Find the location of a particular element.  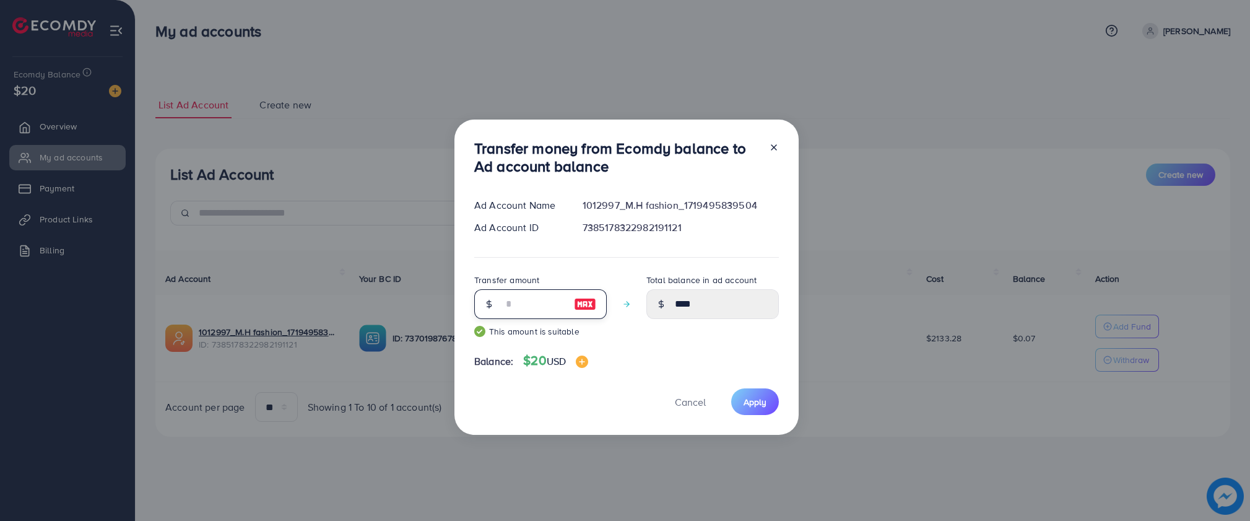

span: USD is located at coordinates (556, 361).